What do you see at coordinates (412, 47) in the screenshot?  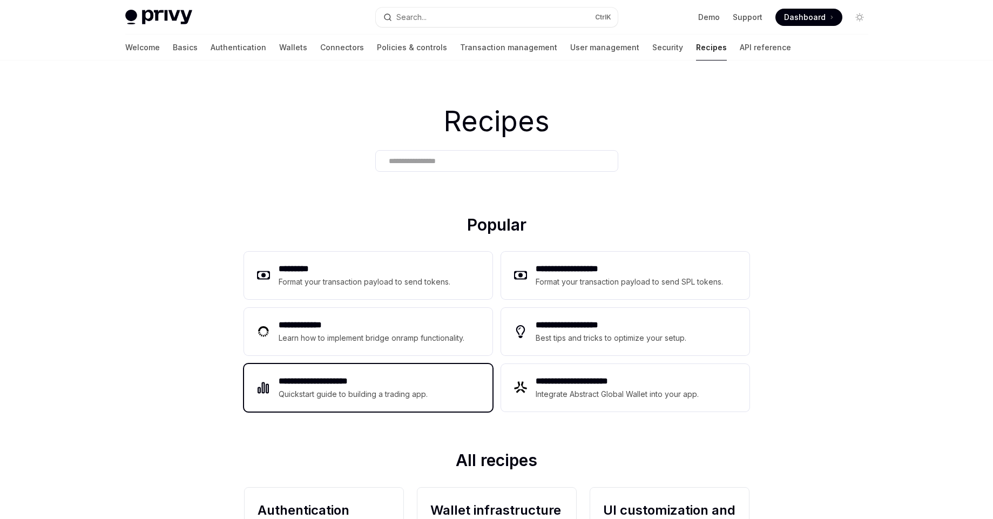 I see `a: Policies & controls` at bounding box center [412, 47].